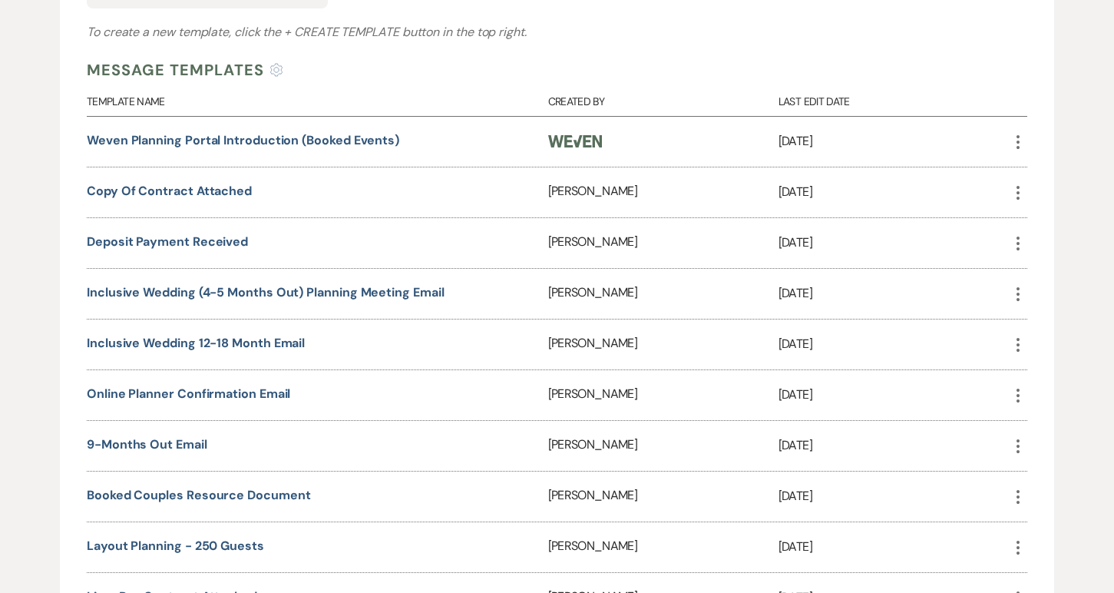  What do you see at coordinates (196, 342) in the screenshot?
I see `a: Inclusive Wedding 12-18 Month Email` at bounding box center [196, 342].